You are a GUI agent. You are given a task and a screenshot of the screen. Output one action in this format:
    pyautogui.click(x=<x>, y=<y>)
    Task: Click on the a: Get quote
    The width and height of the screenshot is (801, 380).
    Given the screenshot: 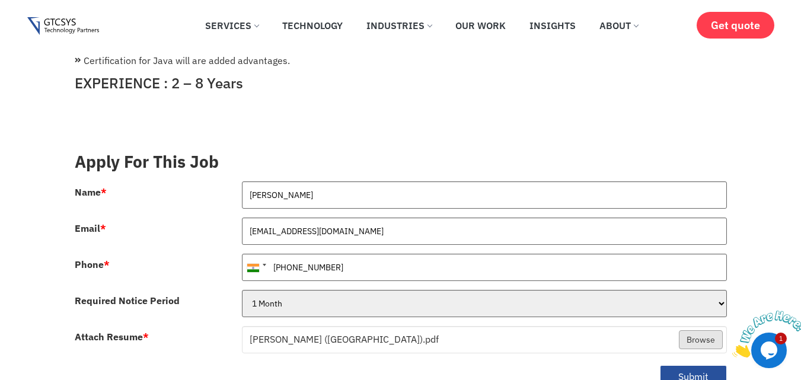 What is the action you would take?
    pyautogui.click(x=735, y=25)
    